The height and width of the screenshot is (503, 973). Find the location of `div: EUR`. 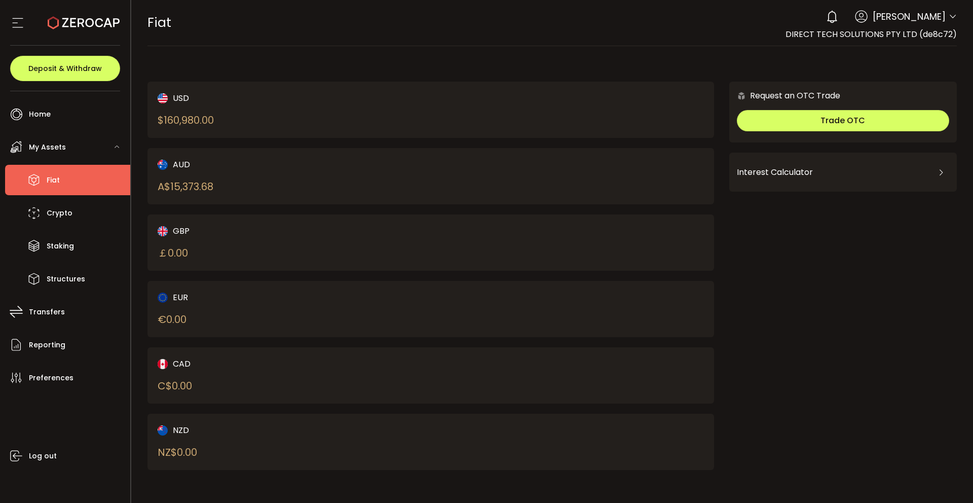

div: EUR is located at coordinates (280, 297).